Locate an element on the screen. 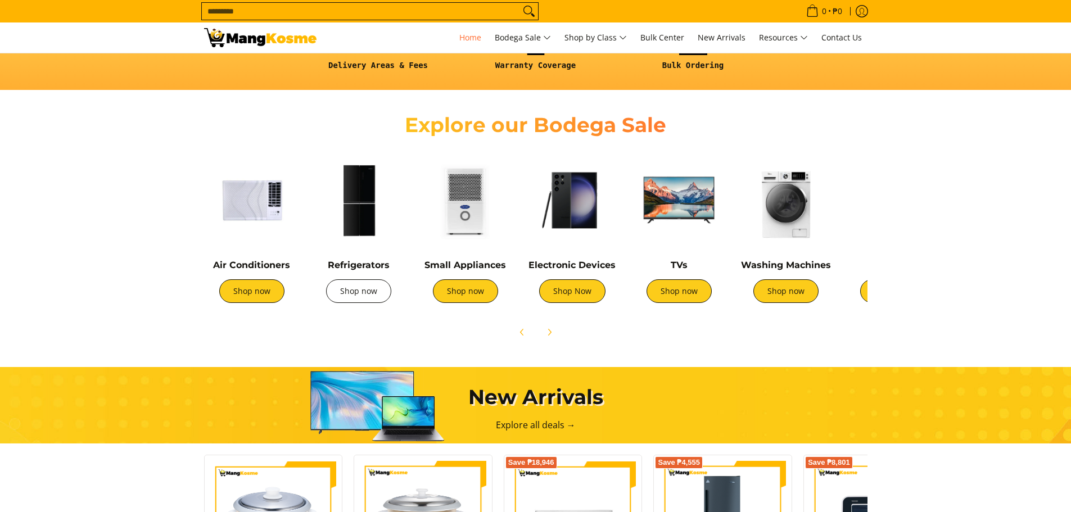 The image size is (1071, 512). a: Shop Now is located at coordinates (572, 291).